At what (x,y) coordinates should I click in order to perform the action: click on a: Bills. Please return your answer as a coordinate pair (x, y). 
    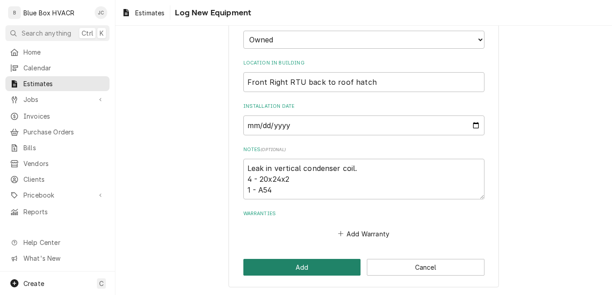
    Looking at the image, I should click on (57, 147).